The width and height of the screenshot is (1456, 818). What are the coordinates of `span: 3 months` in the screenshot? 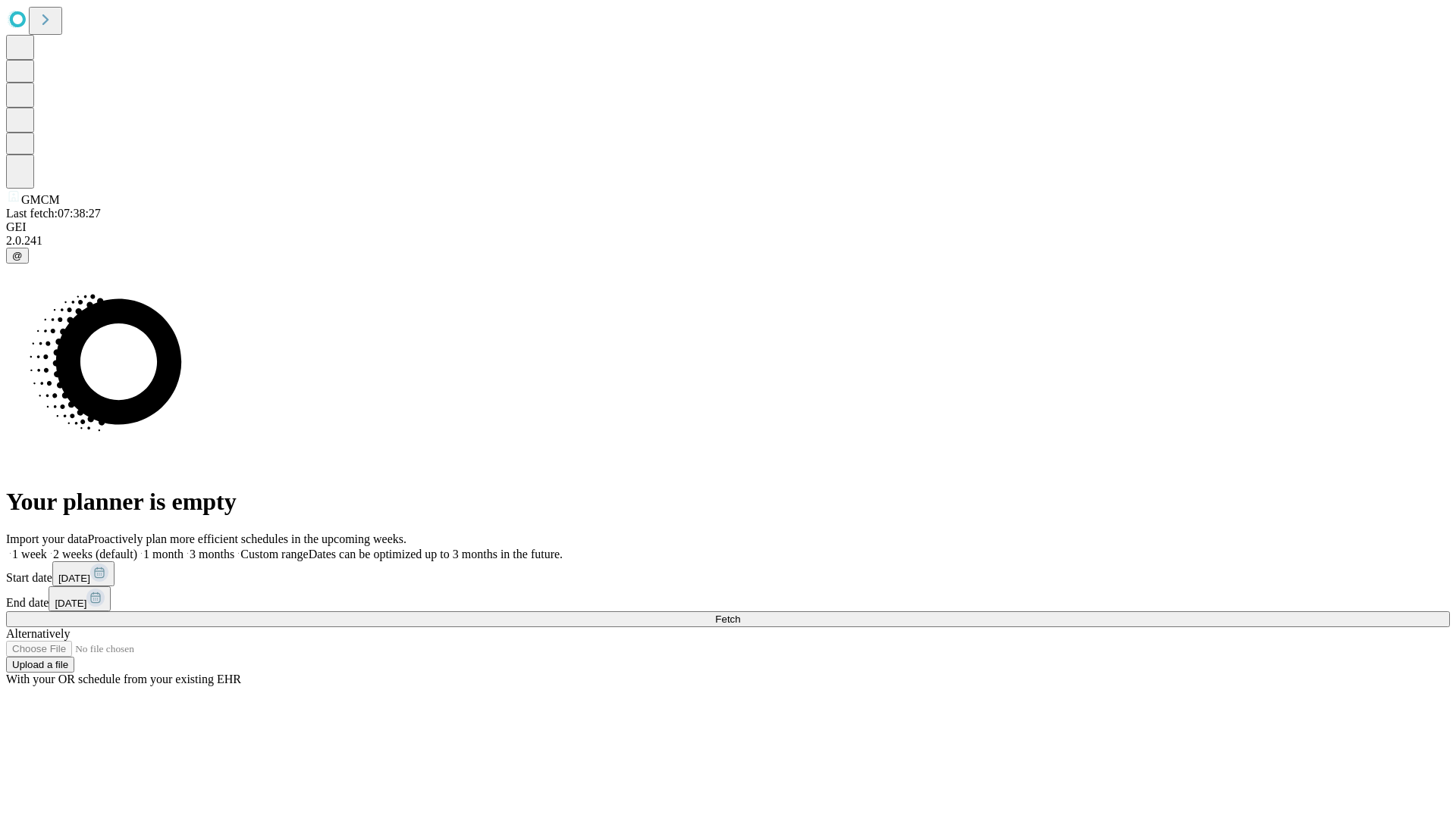 It's located at (211, 554).